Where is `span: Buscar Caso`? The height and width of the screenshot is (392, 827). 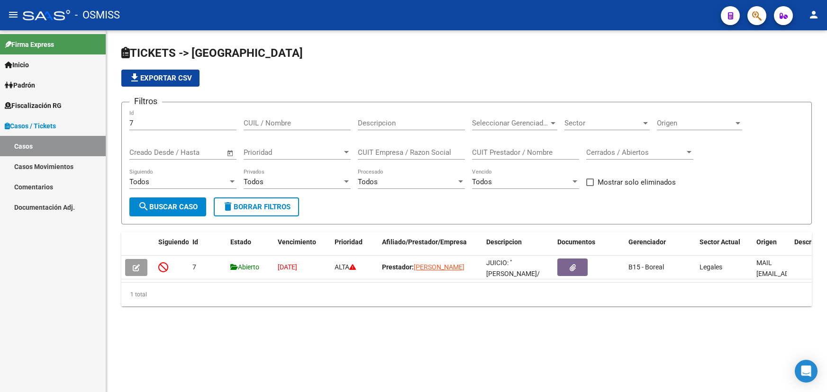
span: Buscar Caso is located at coordinates (168, 207).